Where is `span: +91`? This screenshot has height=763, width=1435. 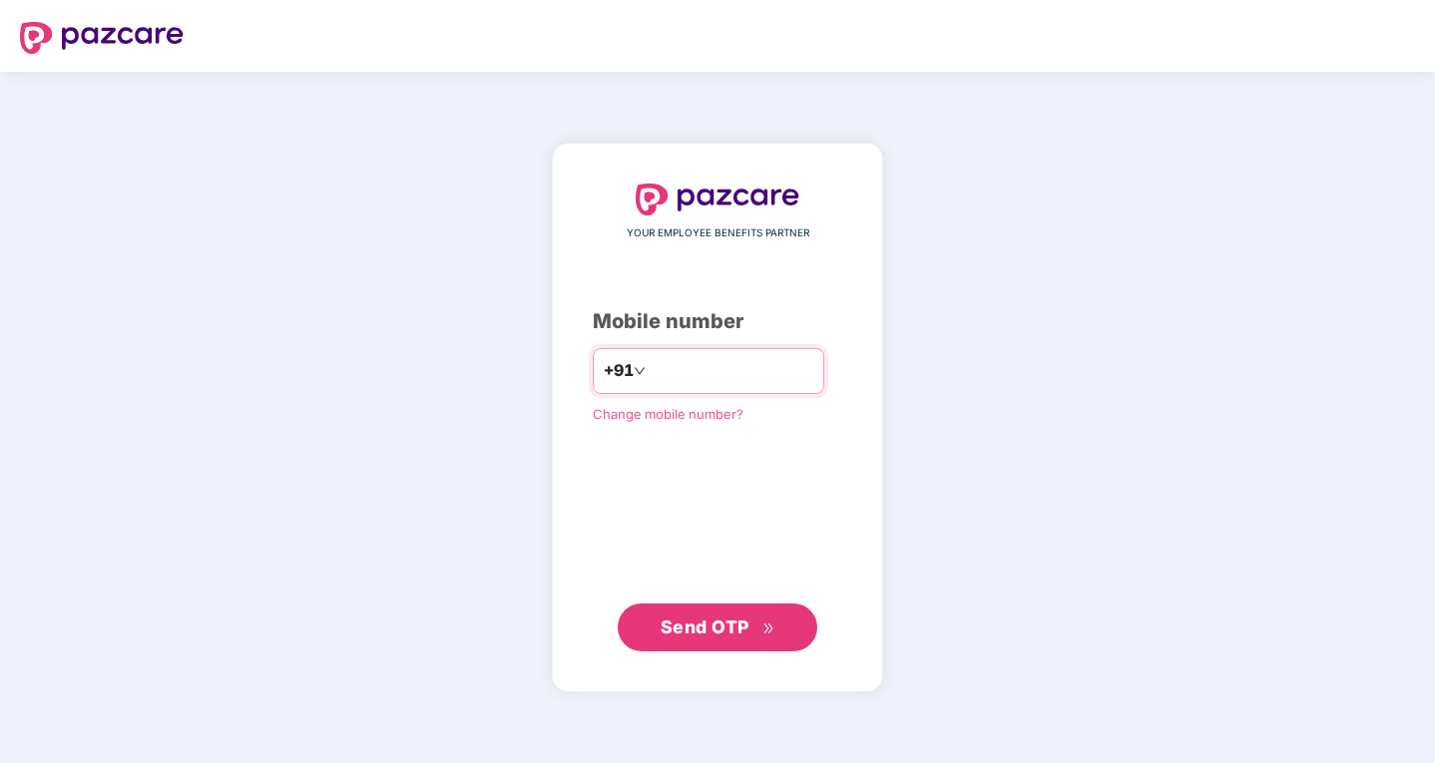 span: +91 is located at coordinates (619, 370).